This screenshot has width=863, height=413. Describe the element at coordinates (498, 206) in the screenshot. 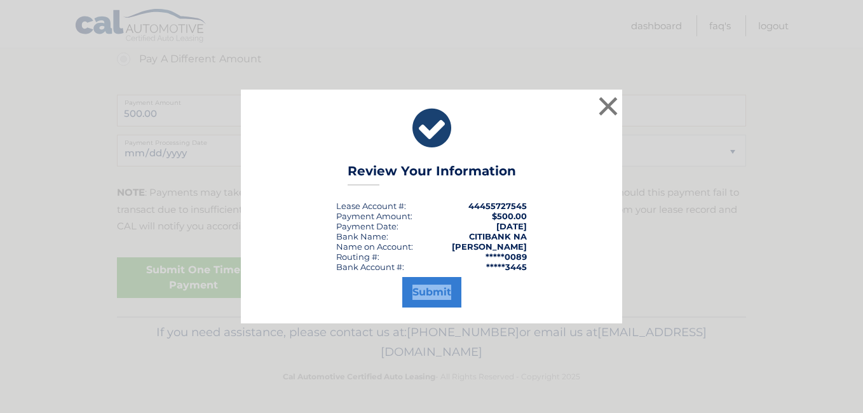

I see `strong: 44455727545` at that location.